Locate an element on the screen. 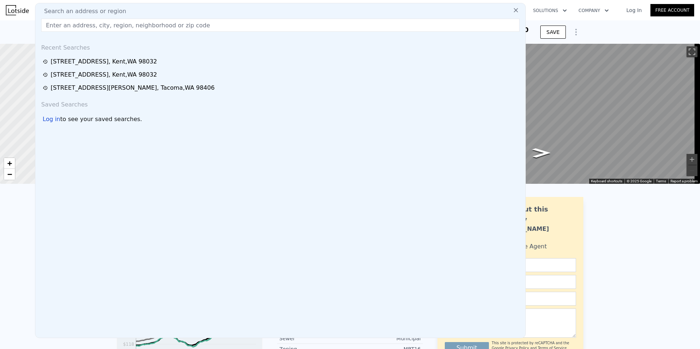 This screenshot has width=700, height=349. a: Terms is located at coordinates (661, 181).